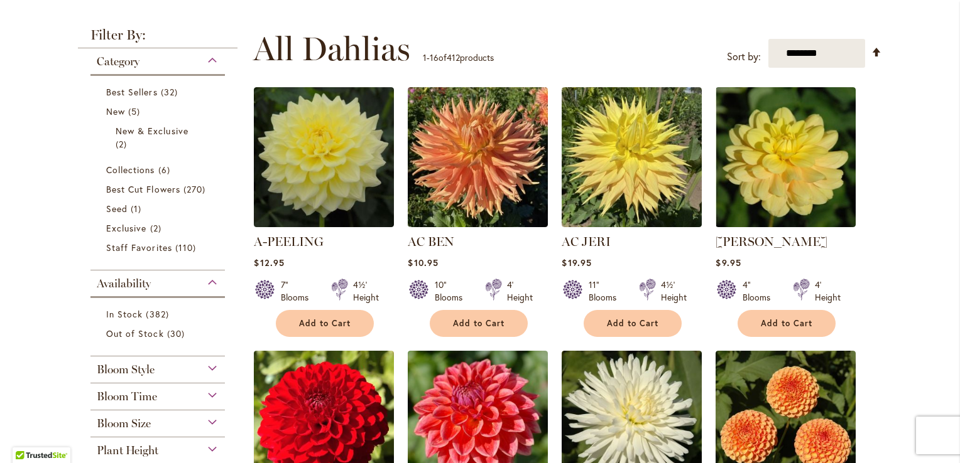  What do you see at coordinates (606, 291) in the screenshot?
I see `div: 11" Blooms` at bounding box center [606, 291].